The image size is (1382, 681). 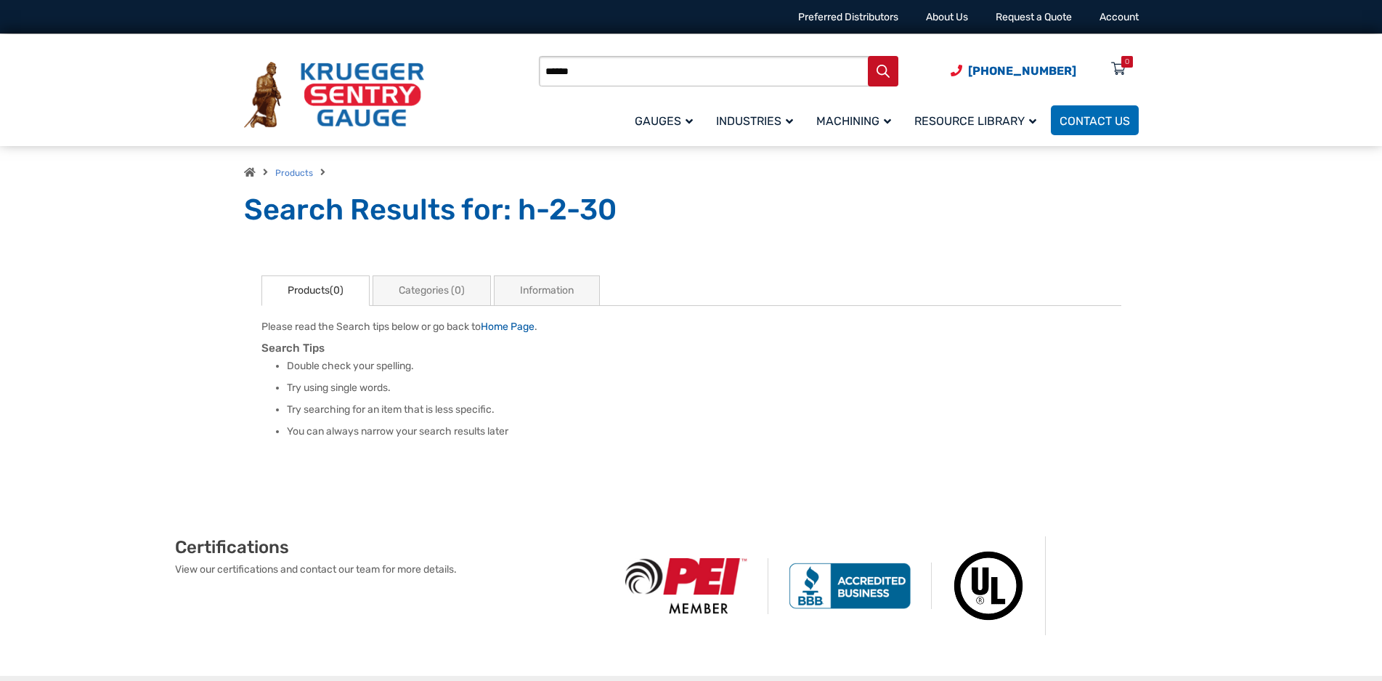 What do you see at coordinates (978, 120) in the screenshot?
I see `a: Resource Library` at bounding box center [978, 120].